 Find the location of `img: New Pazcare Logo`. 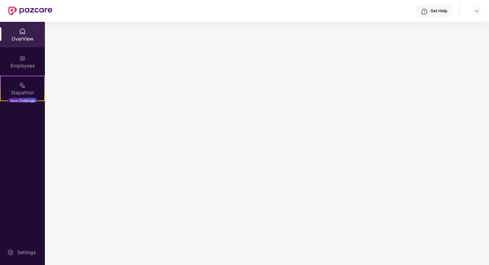

img: New Pazcare Logo is located at coordinates (30, 11).